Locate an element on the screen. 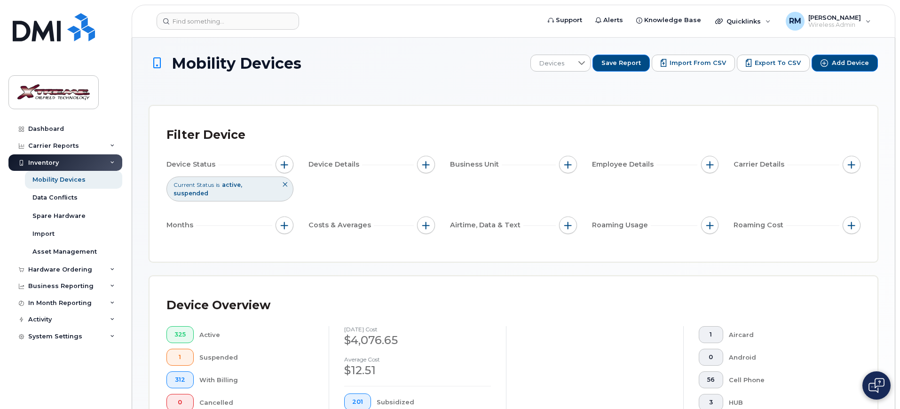 This screenshot has width=900, height=409. span: Airtime, Data & Text is located at coordinates (487, 225).